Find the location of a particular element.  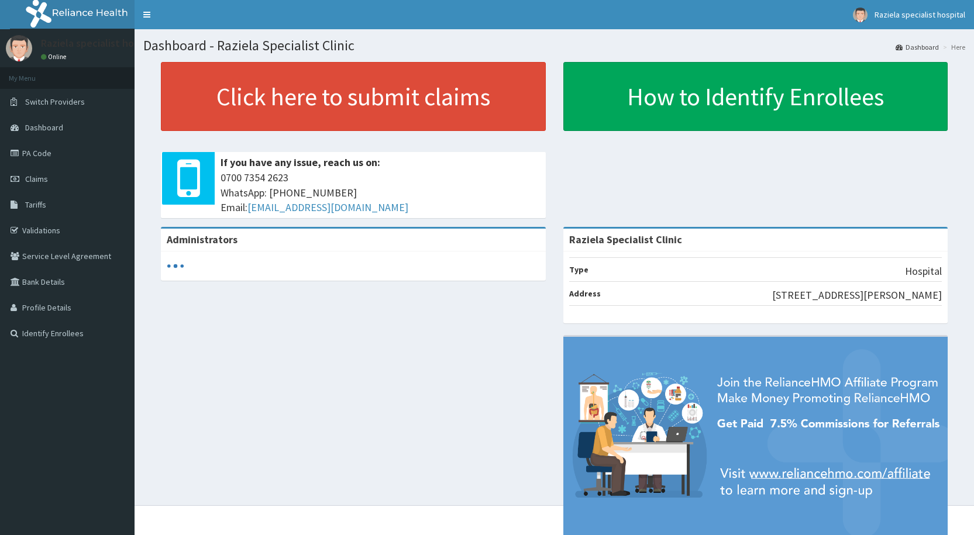

h1: Dashboard - Raziela Specialist Clinic is located at coordinates (554, 46).